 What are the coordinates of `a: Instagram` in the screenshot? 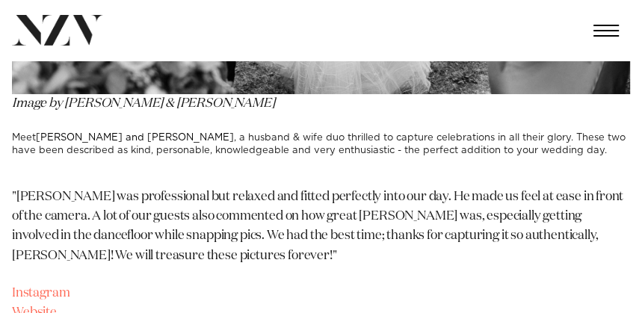 It's located at (40, 293).